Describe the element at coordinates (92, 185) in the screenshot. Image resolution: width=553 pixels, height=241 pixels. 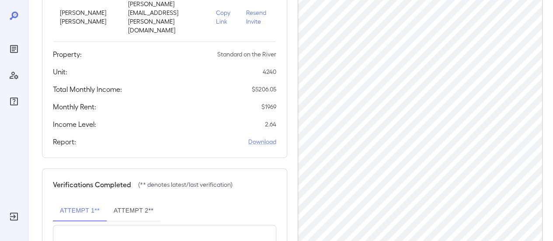
I see `h5: Verifications Completed` at that location.